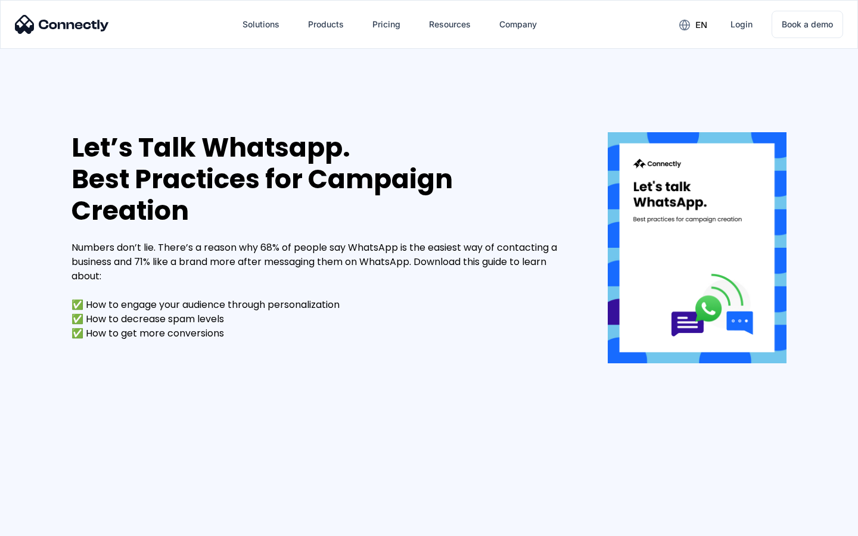 Image resolution: width=858 pixels, height=536 pixels. Describe the element at coordinates (322, 179) in the screenshot. I see `div: Let’s Talk Whatsapp. Best Practices for Campaign Creation` at that location.